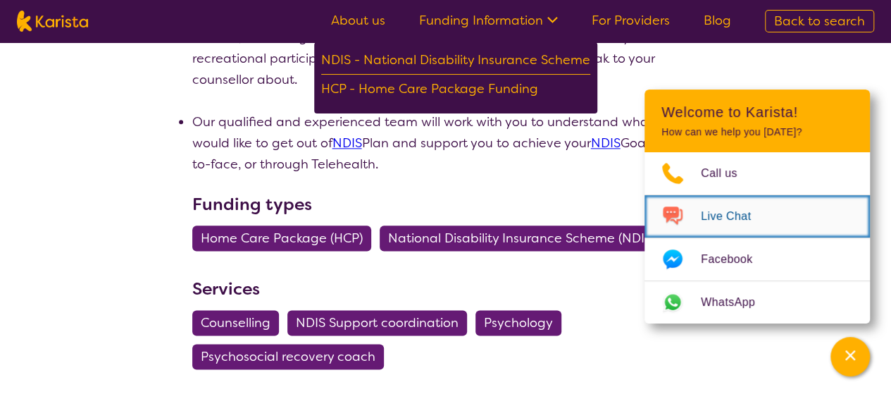 The width and height of the screenshot is (891, 394). Describe the element at coordinates (521, 238) in the screenshot. I see `span: National Disability Insurance Scheme (NDIS)` at that location.